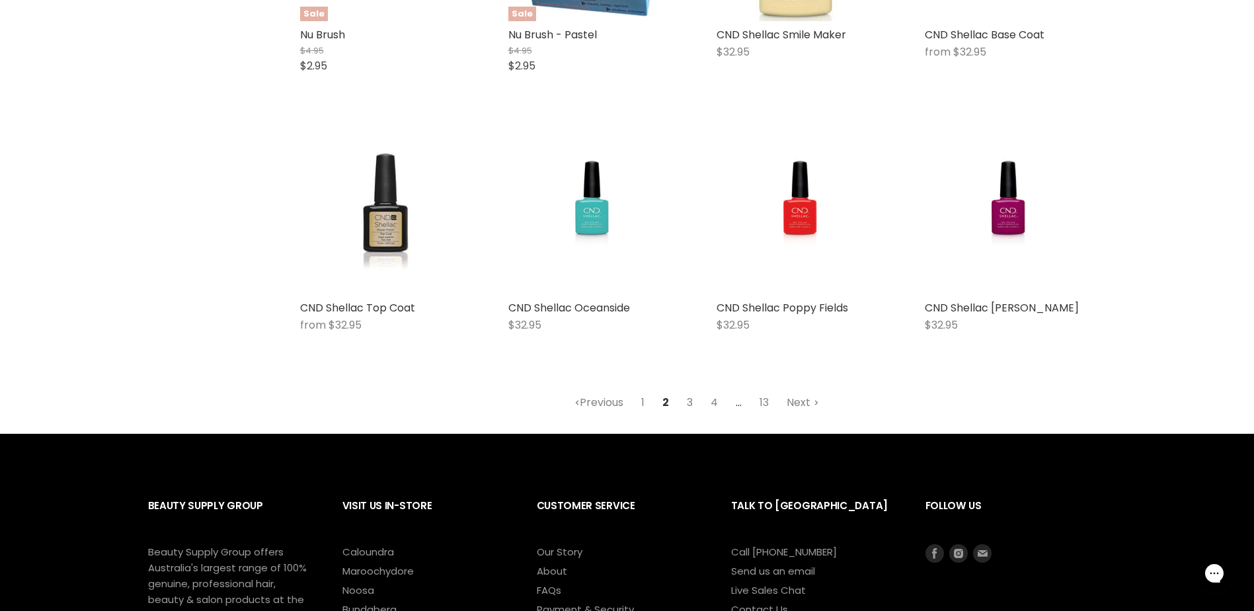  Describe the element at coordinates (383, 210) in the screenshot. I see `img: CND Shellac Top Coat` at that location.